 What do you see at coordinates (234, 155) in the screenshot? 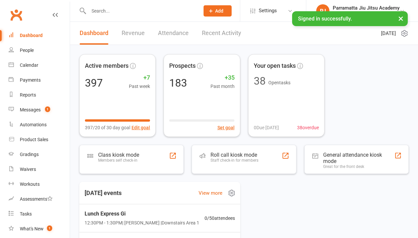
I see `div: Roll call kiosk mode` at bounding box center [234, 155].